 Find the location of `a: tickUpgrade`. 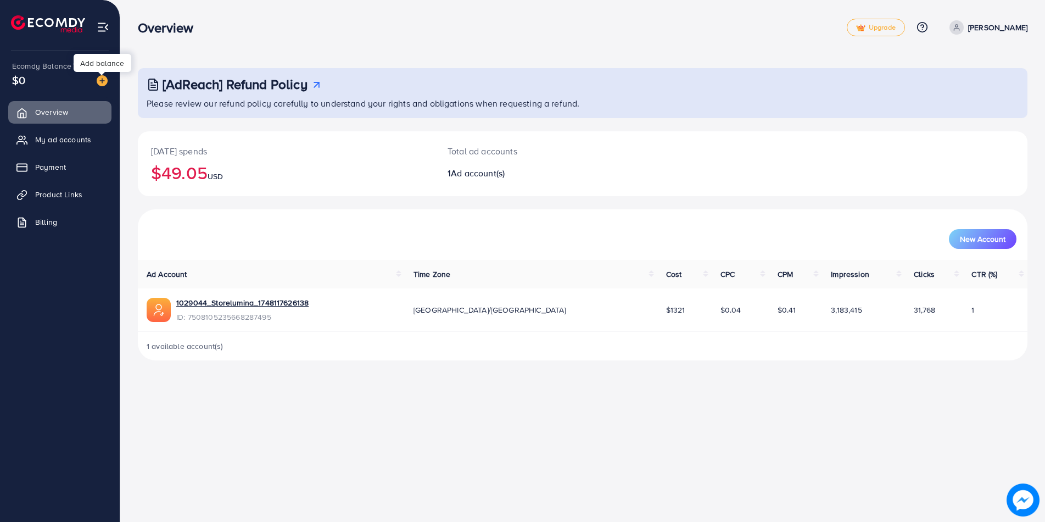

a: tickUpgrade is located at coordinates (876, 27).